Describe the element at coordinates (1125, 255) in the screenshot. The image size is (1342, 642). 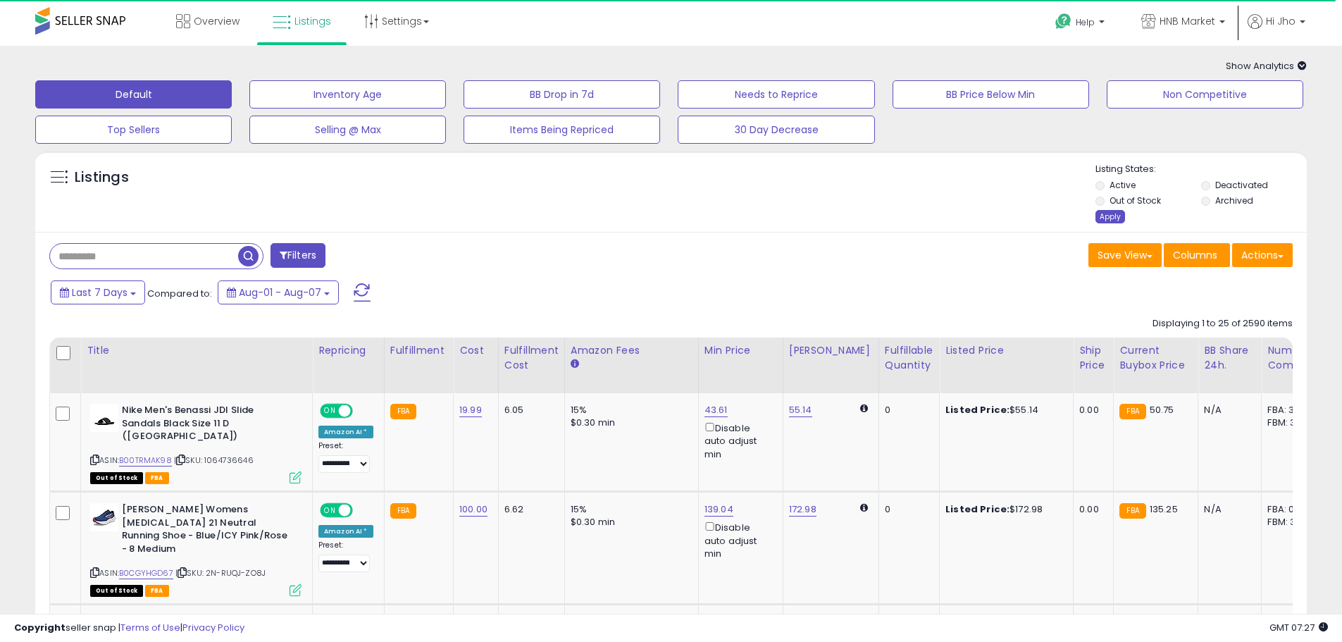
I see `button: Save View` at that location.